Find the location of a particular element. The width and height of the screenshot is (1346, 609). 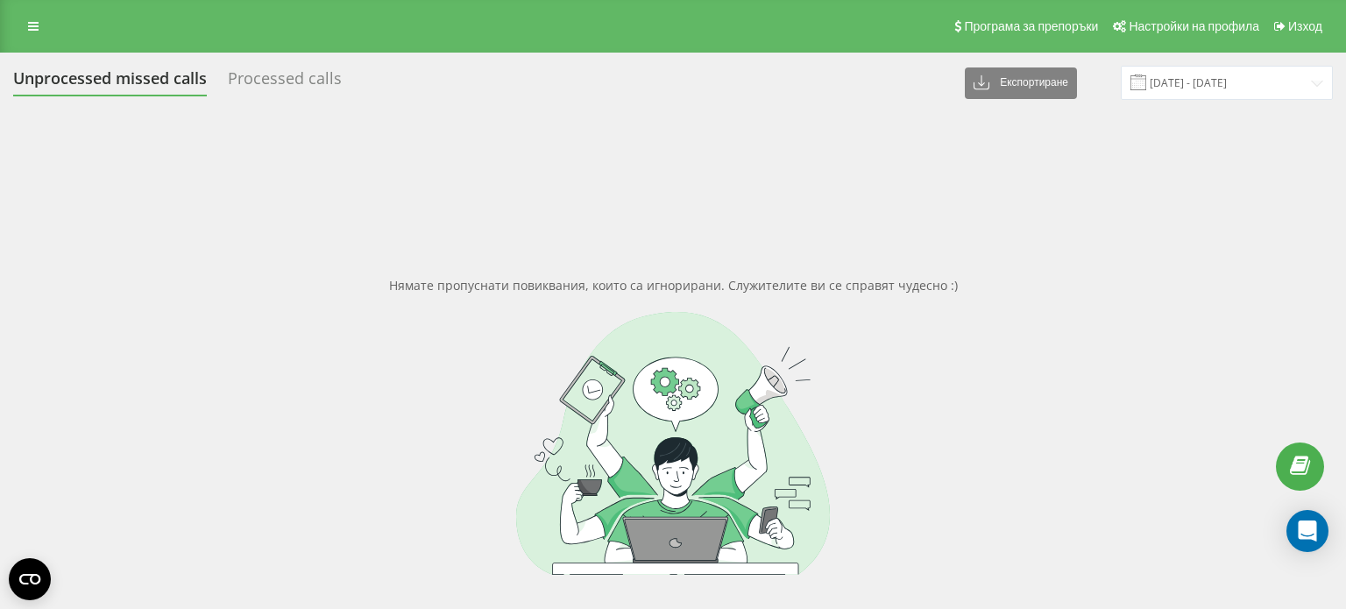

button: Open CMP widget is located at coordinates (30, 579).